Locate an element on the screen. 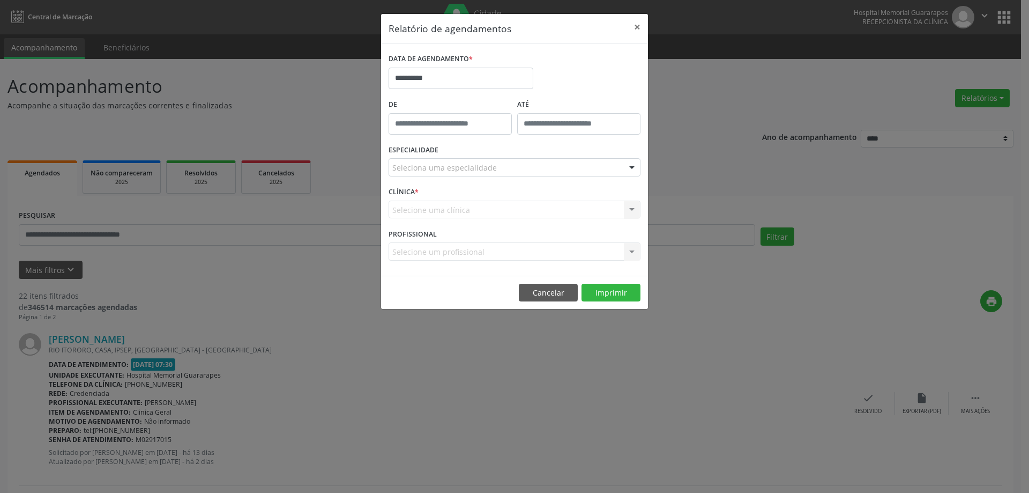 The height and width of the screenshot is (493, 1029). label: ATÉ is located at coordinates (579, 105).